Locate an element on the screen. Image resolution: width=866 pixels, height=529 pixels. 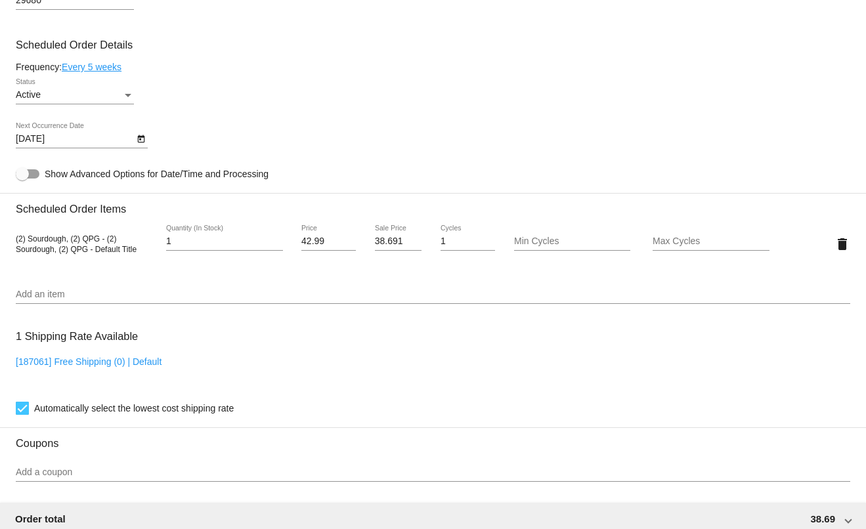
span: (2) Sourdough, (2) QPG - (2) Sourdough, (2) QPG - Default Title is located at coordinates (76, 244).